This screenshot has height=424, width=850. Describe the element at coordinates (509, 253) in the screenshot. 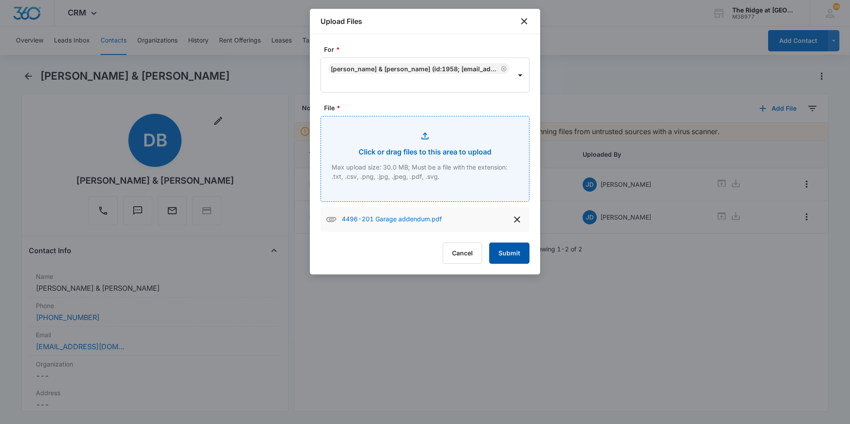

I see `button: Submit` at that location.